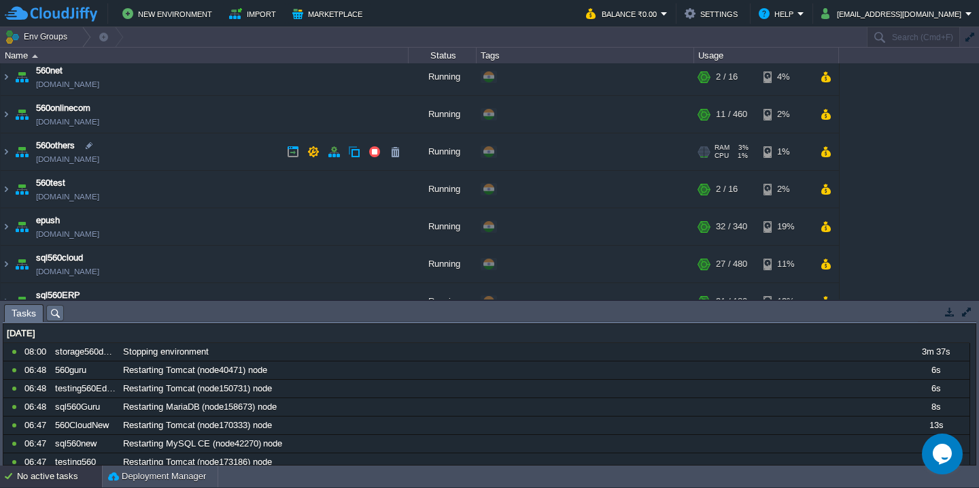  What do you see at coordinates (59, 258) in the screenshot?
I see `span: sql560cloud` at bounding box center [59, 258].